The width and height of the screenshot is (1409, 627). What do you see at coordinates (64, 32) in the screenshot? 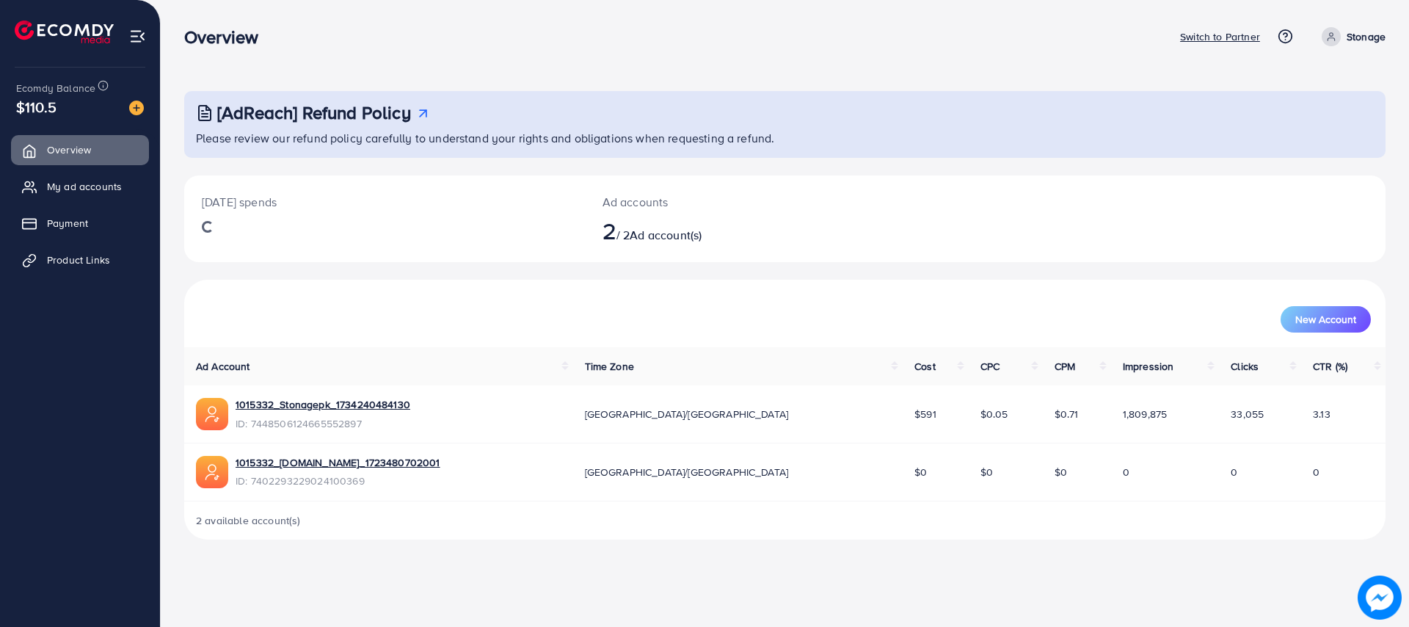
I see `a: logo` at bounding box center [64, 32].